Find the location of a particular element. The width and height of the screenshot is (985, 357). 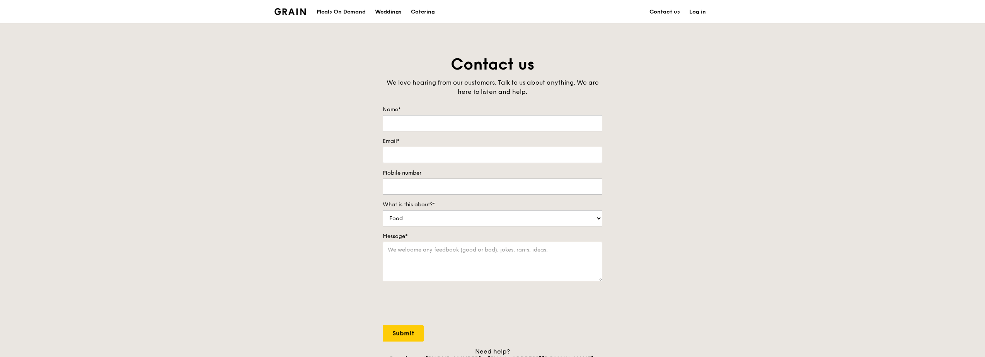

a: Weddings is located at coordinates (388, 12).